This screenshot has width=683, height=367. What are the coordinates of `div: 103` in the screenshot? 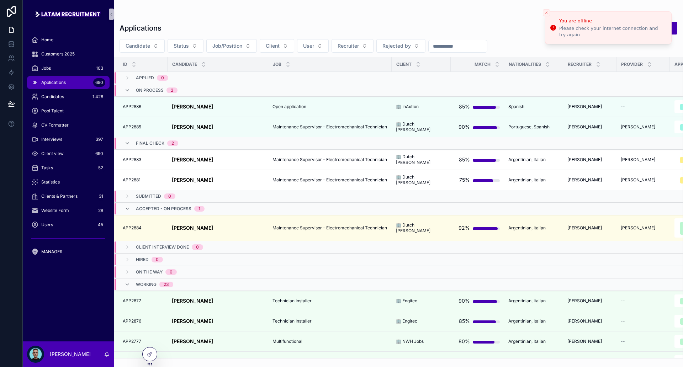 It's located at (100, 68).